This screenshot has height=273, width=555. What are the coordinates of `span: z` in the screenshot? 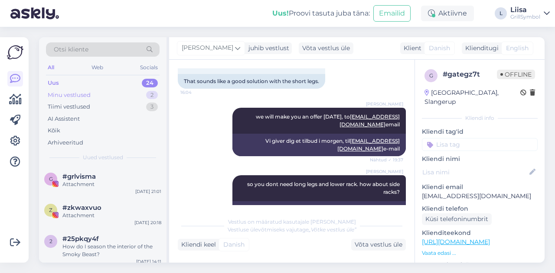 It's located at (51, 210).